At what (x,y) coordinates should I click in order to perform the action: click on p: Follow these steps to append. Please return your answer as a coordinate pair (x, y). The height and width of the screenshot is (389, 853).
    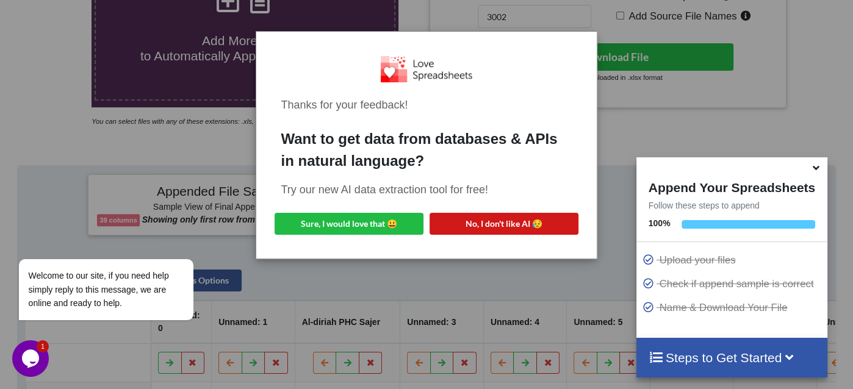
    Looking at the image, I should click on (731, 206).